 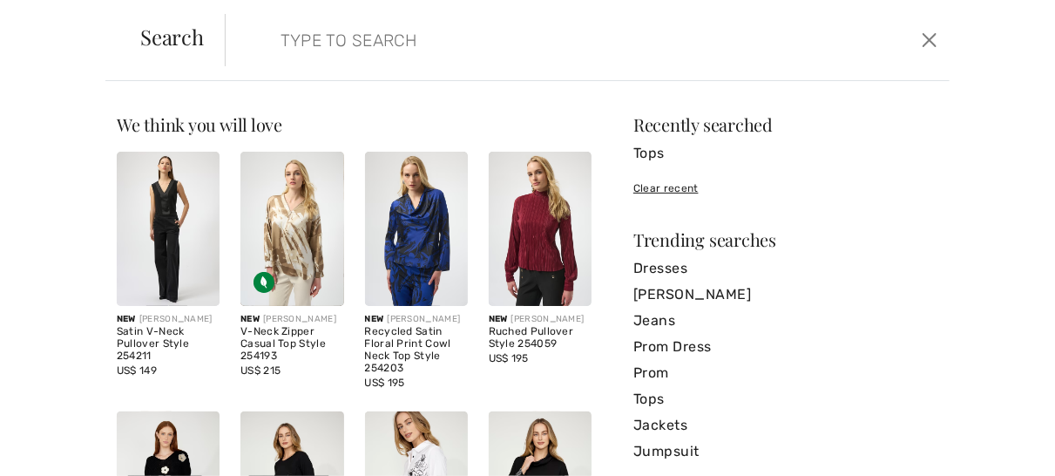 I want to click on div: Satin V-Neck Pullover Style 254211, so click(x=168, y=343).